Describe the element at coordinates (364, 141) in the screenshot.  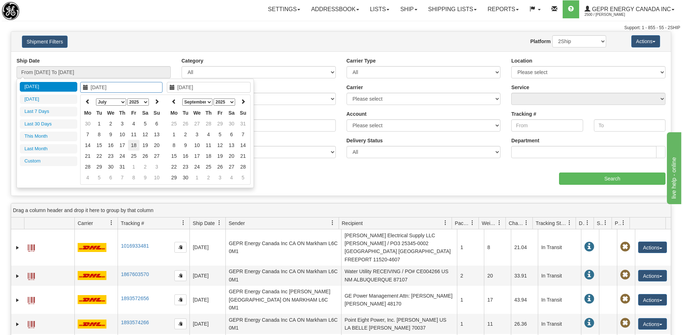
I see `label: Delivery Status` at that location.